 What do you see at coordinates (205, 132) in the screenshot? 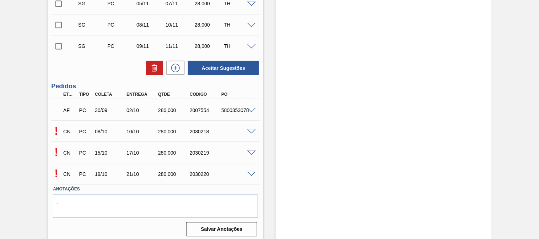
I see `div: 2030218` at bounding box center [205, 132].